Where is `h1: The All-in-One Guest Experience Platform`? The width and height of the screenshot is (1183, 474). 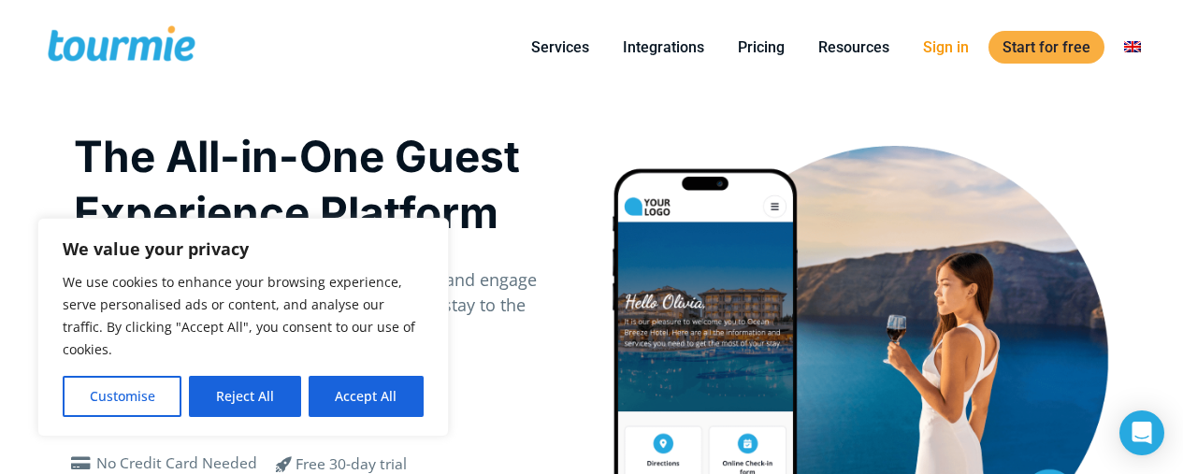 h1: The All-in-One Guest Experience Platform is located at coordinates (323, 184).